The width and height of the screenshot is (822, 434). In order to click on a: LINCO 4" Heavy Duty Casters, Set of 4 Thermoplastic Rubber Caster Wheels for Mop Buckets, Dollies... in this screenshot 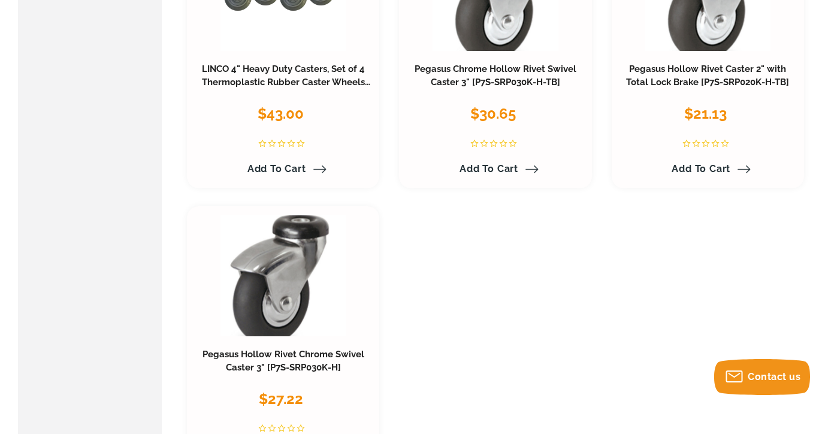, I will do `click(283, 88)`.